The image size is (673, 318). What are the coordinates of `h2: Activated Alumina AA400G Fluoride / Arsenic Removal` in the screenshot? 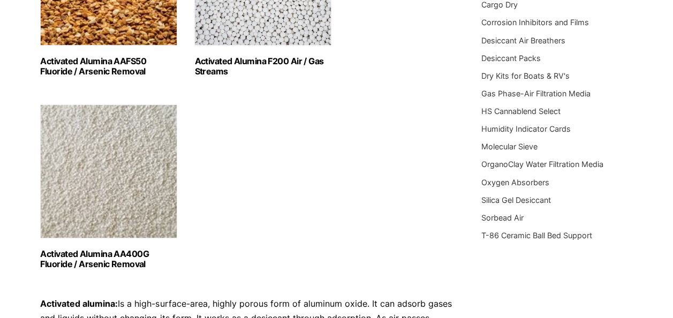 It's located at (109, 259).